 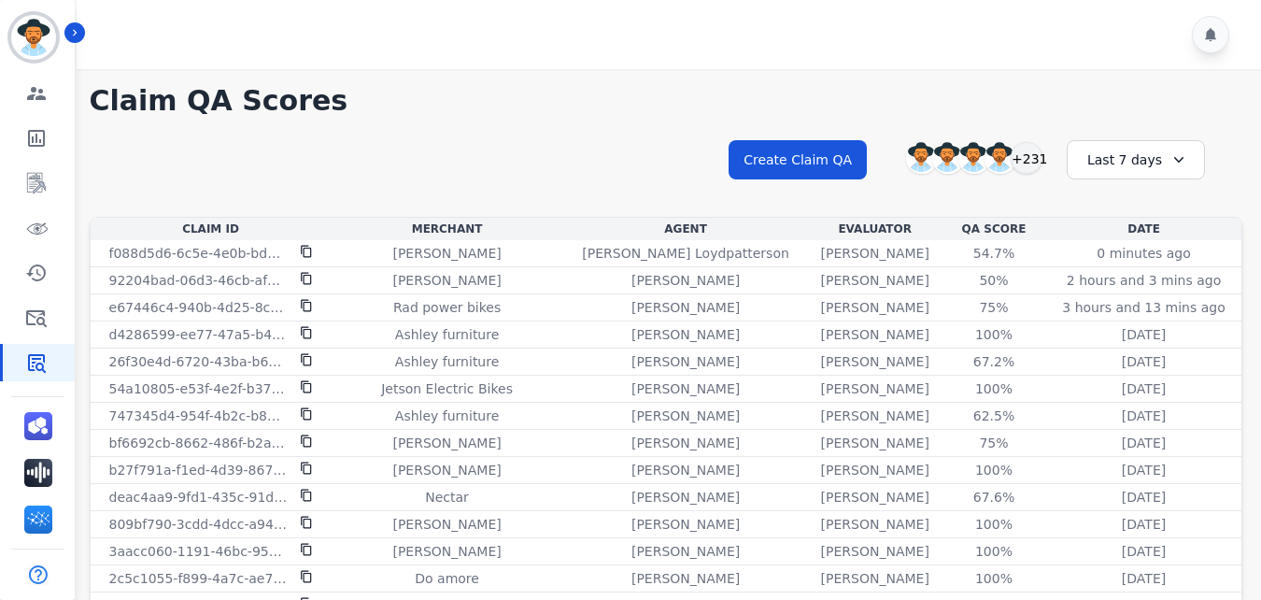 I want to click on div: +231, so click(x=1026, y=158).